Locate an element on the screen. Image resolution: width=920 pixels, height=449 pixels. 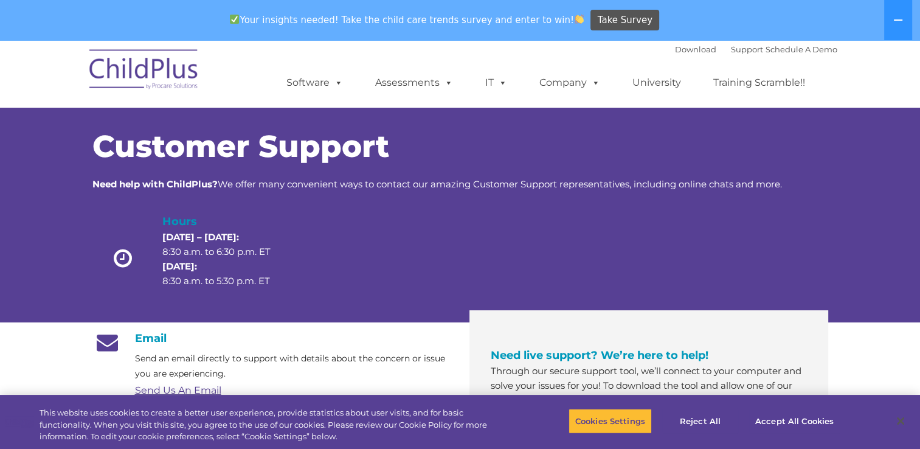
p: 8:30 a.m. to 6:30 p.m. ET 8:30 a.m. to 5:30 p.m. ET is located at coordinates (227, 259).